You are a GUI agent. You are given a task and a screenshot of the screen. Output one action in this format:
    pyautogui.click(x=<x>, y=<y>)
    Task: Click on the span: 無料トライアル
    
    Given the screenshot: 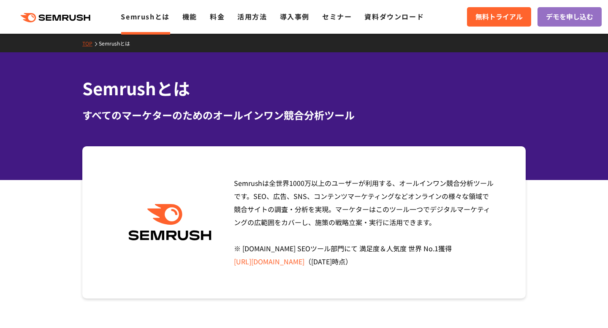 What is the action you would take?
    pyautogui.click(x=499, y=17)
    